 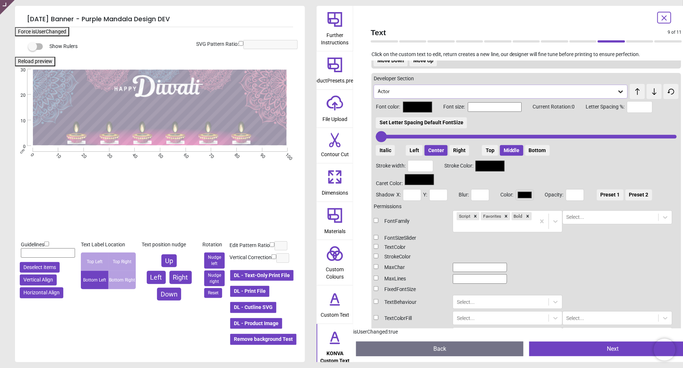 I want to click on button: Force isUserChanged, so click(x=42, y=32).